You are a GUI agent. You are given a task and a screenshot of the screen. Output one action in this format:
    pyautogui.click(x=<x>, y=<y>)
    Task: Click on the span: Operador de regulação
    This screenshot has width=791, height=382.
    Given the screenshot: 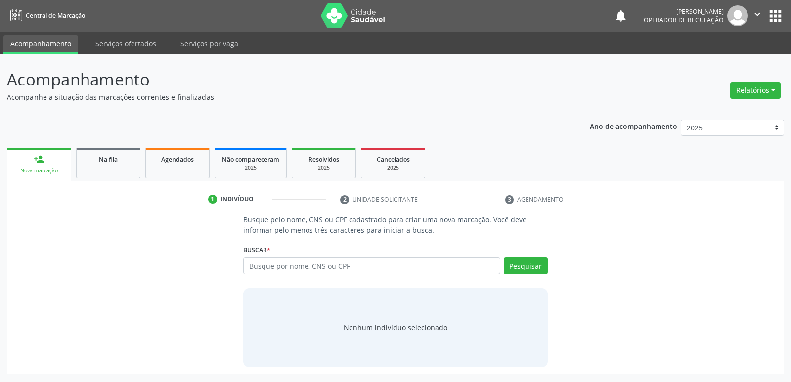 What is the action you would take?
    pyautogui.click(x=684, y=20)
    